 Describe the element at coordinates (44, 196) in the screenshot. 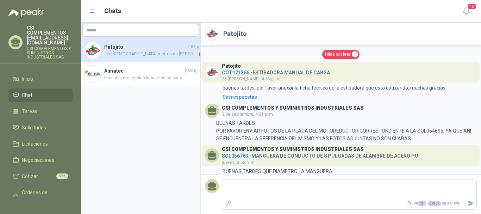

I see `span: Órdenes de Compra` at that location.